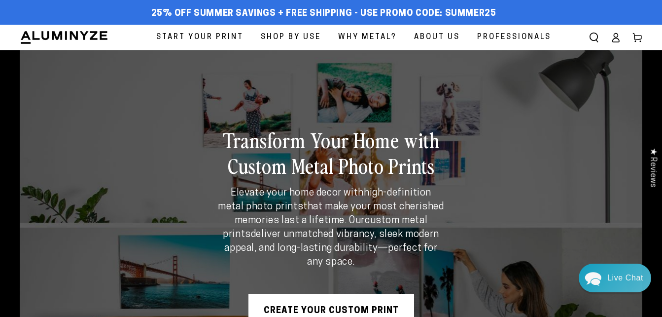 Image resolution: width=662 pixels, height=317 pixels. I want to click on a: Why Metal?, so click(367, 37).